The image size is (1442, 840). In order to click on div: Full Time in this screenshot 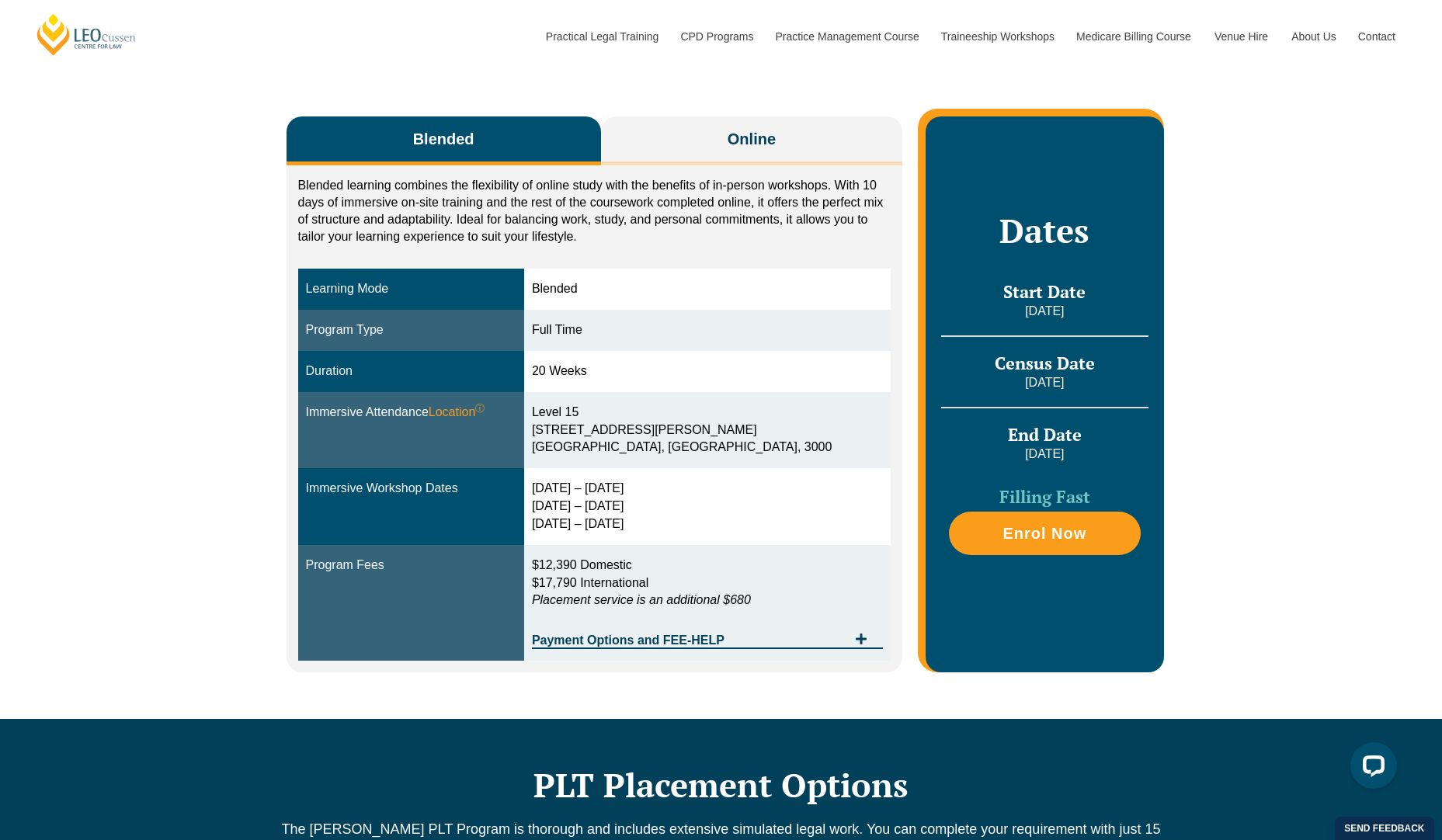, I will do `click(708, 330)`.